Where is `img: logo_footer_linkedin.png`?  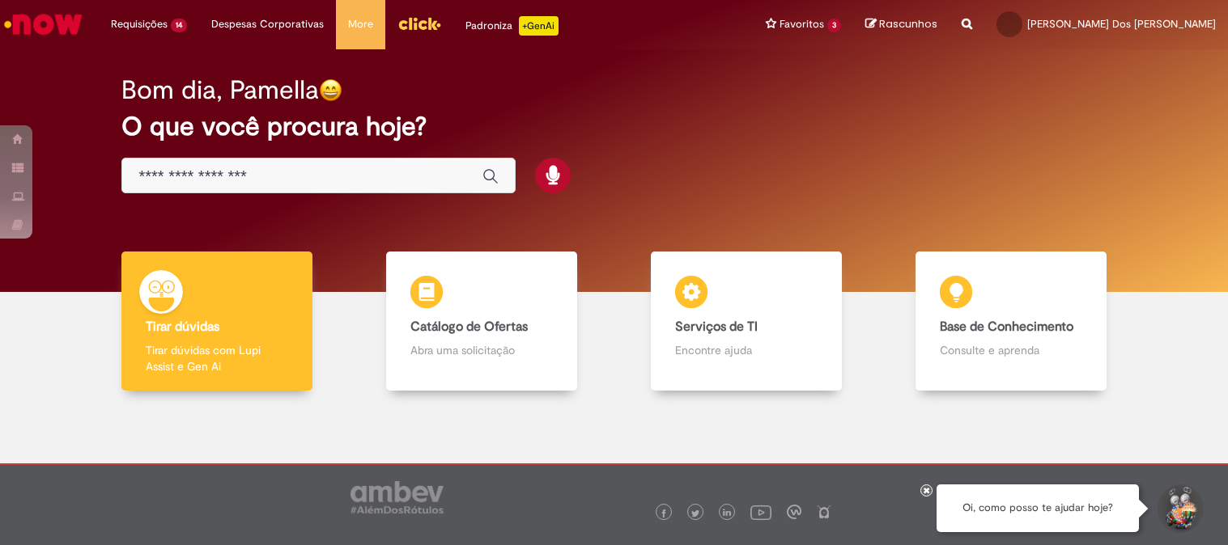
img: logo_footer_linkedin.png is located at coordinates (727, 514).